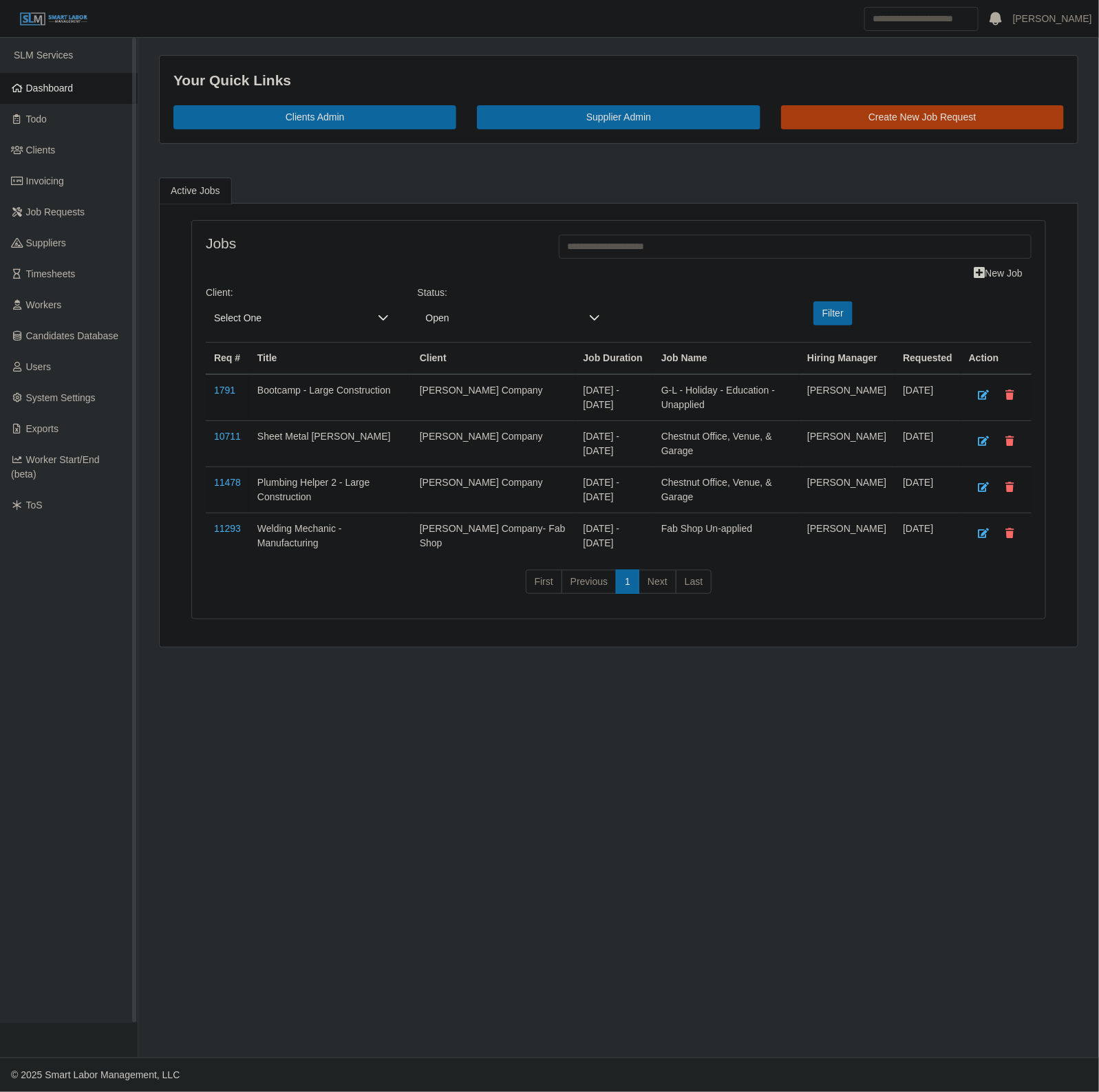 This screenshot has height=1092, width=1099. What do you see at coordinates (224, 390) in the screenshot?
I see `a: 1791` at bounding box center [224, 390].